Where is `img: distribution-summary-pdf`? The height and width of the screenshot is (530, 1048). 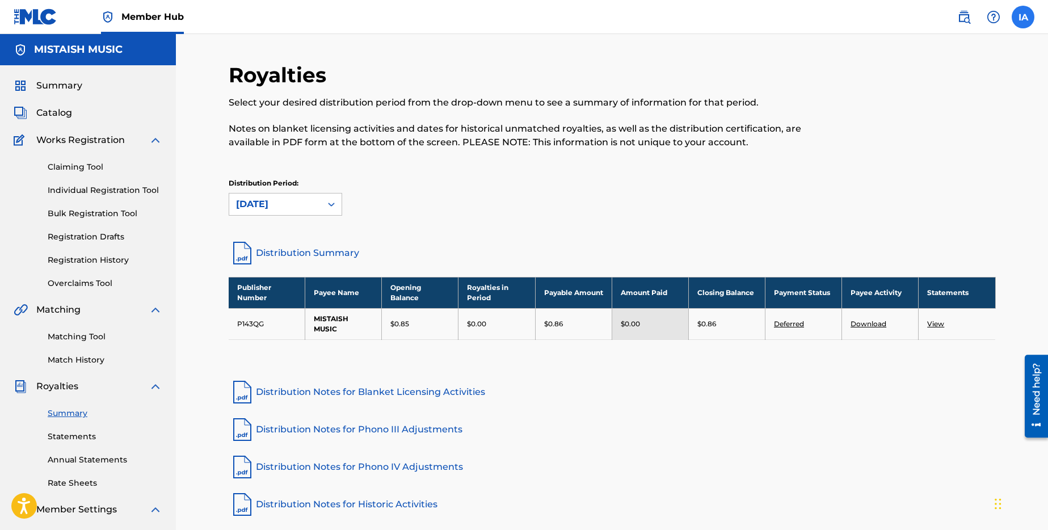
img: distribution-summary-pdf is located at coordinates (242, 253).